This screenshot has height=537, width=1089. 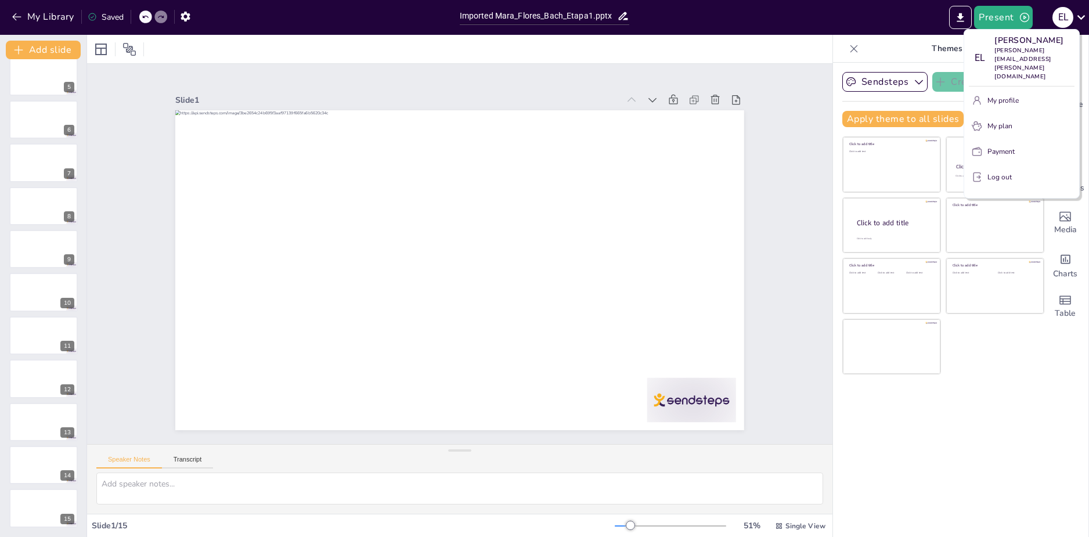 What do you see at coordinates (1003, 100) in the screenshot?
I see `p: My profile` at bounding box center [1003, 100].